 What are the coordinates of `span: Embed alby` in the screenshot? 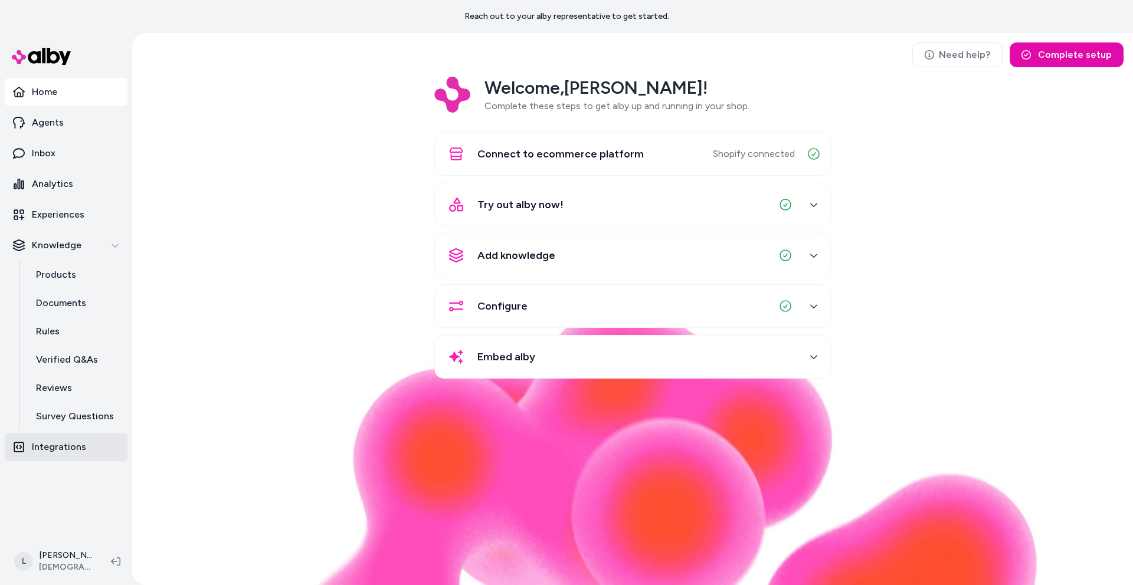 It's located at (506, 357).